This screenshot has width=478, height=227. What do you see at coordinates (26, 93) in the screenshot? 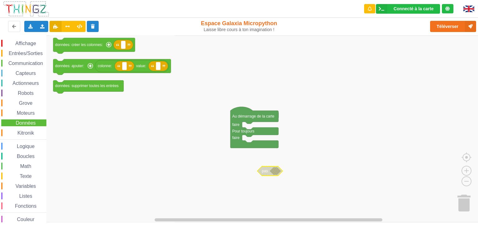
I see `span: Robots` at bounding box center [26, 93].